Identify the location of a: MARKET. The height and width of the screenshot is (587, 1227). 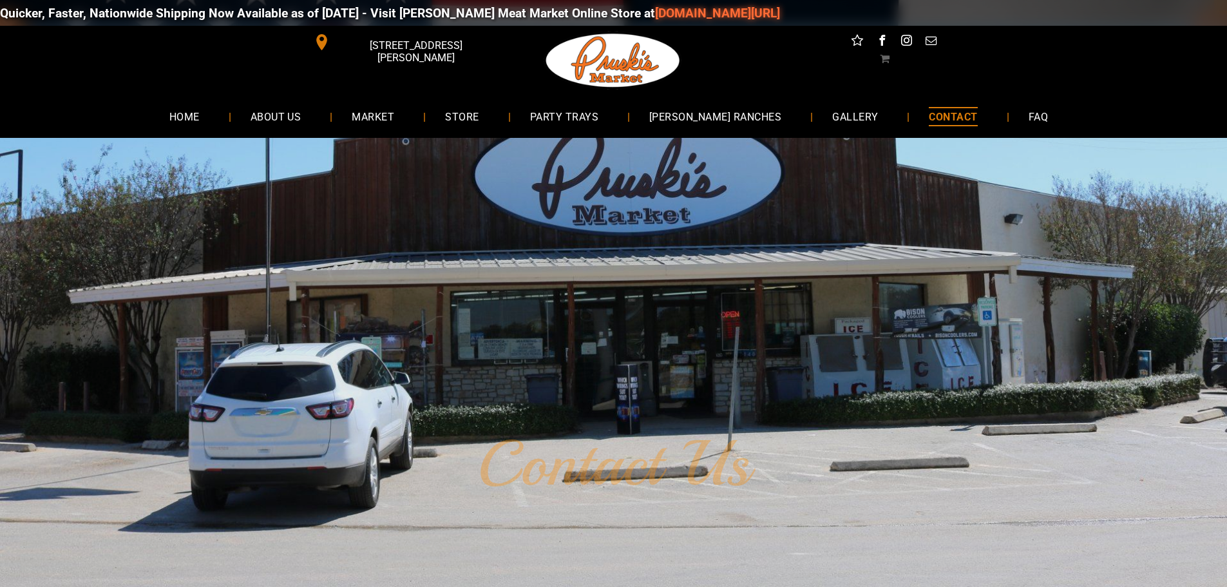
(373, 116).